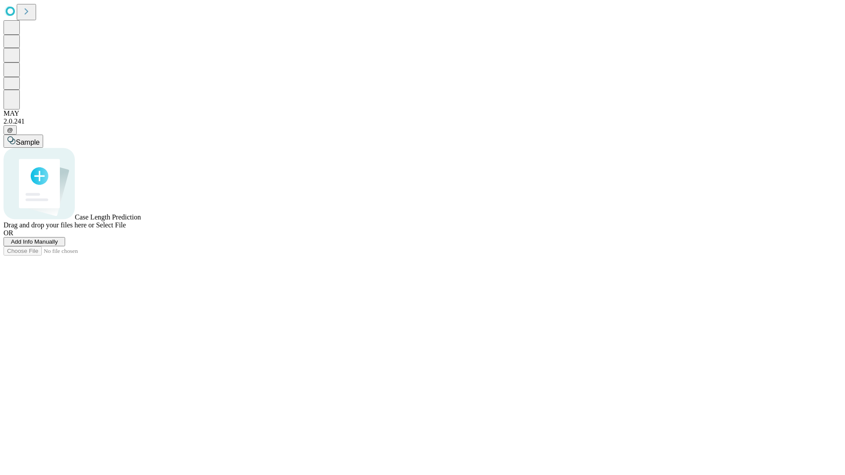 The height and width of the screenshot is (475, 845). Describe the element at coordinates (34, 241) in the screenshot. I see `span: Add Info Manually` at that location.